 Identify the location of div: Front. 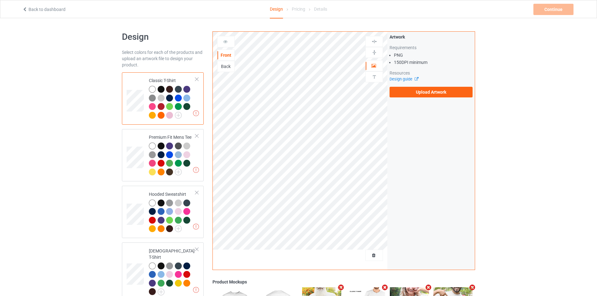
(226, 55).